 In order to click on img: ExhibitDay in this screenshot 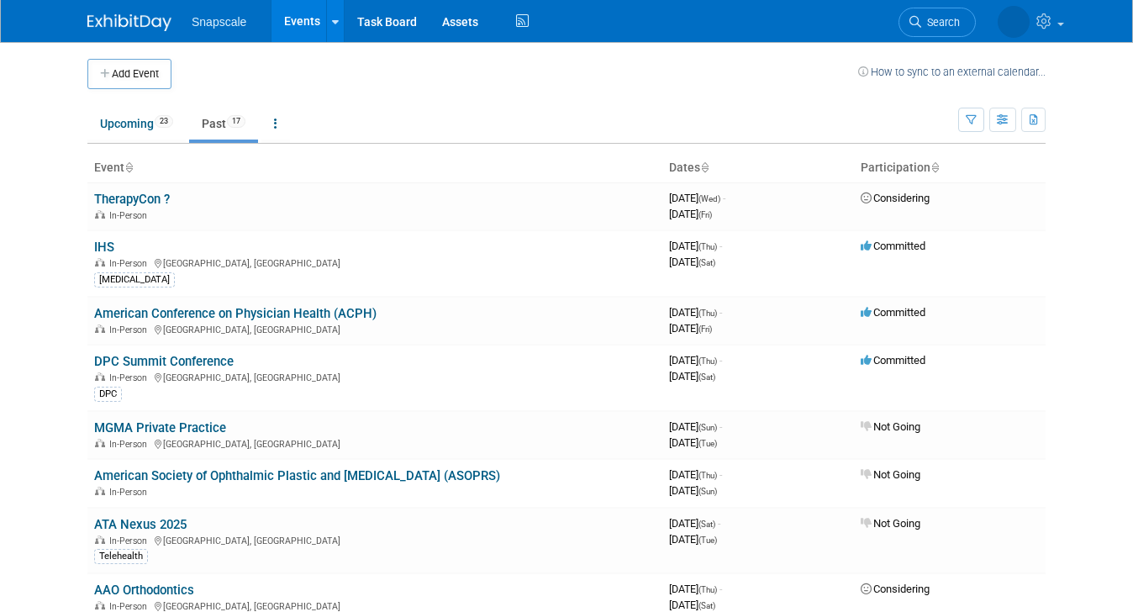, I will do `click(129, 23)`.